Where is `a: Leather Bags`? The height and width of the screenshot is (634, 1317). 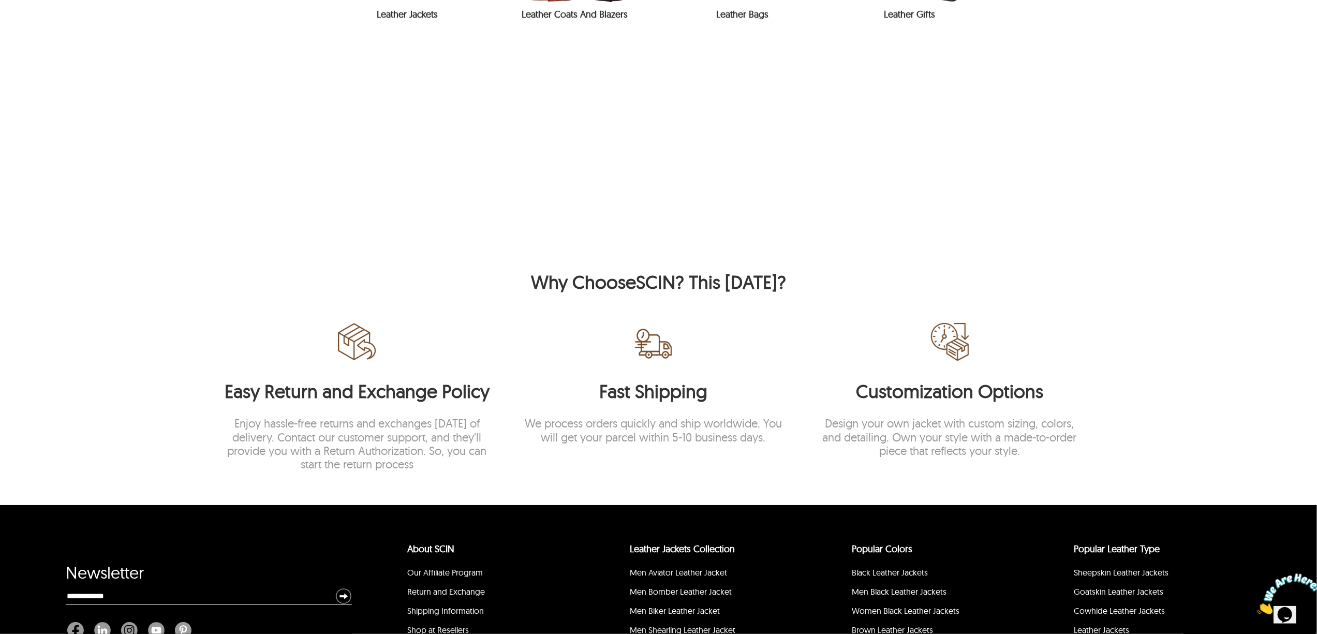
a: Leather Bags is located at coordinates (742, 14).